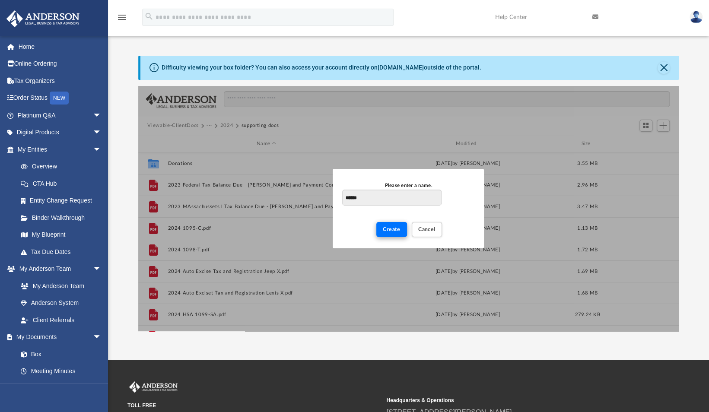  Describe the element at coordinates (60, 115) in the screenshot. I see `a: Platinum Q&Aarrow_drop_down` at that location.